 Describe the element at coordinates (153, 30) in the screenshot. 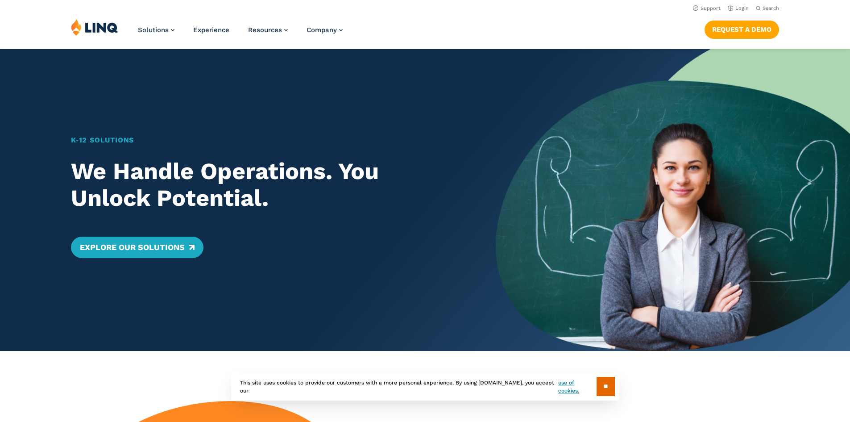

I see `span: Solutions` at that location.